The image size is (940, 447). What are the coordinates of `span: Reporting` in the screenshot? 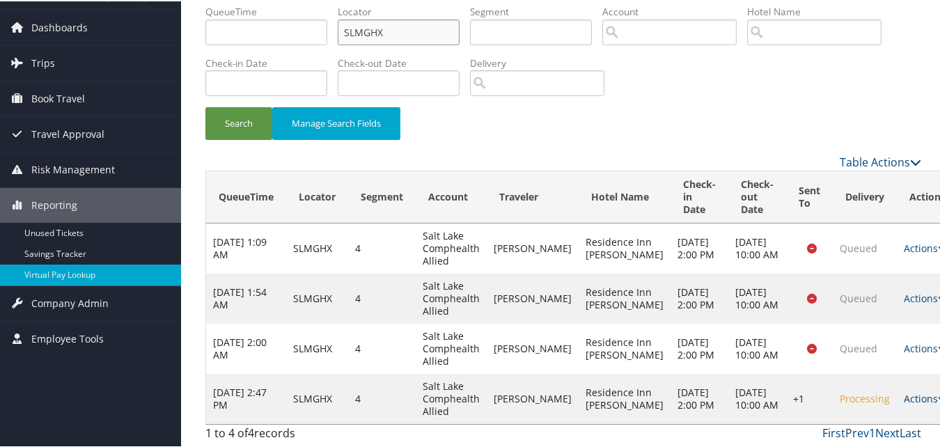 It's located at (54, 204).